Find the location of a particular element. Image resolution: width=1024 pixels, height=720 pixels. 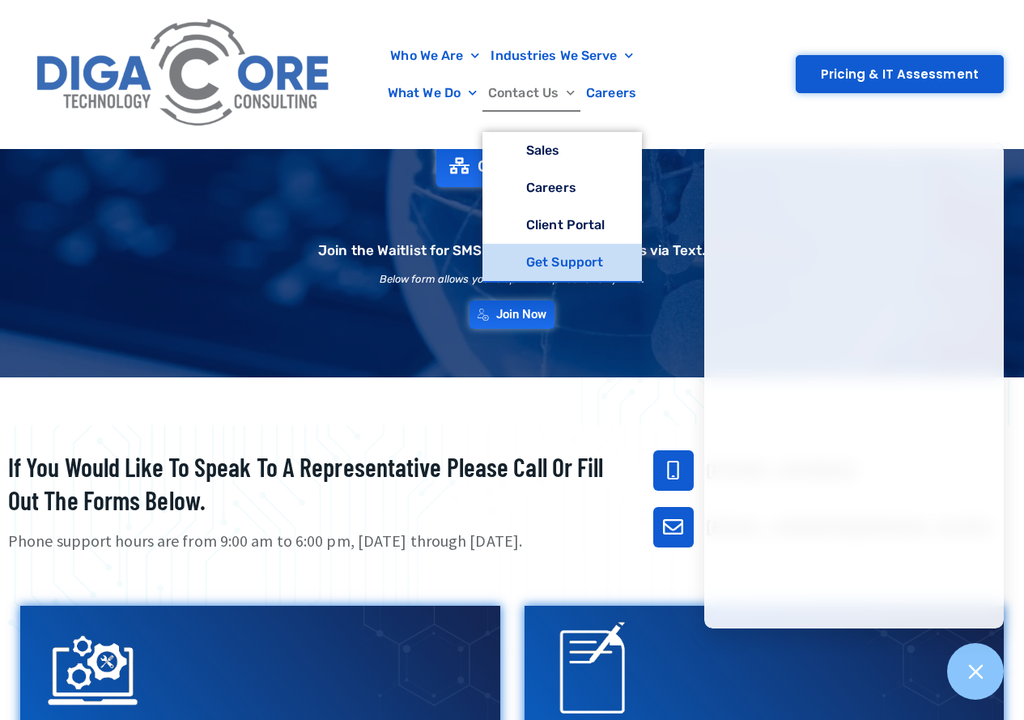

span: Pricing & IT Assessment is located at coordinates (900, 74).